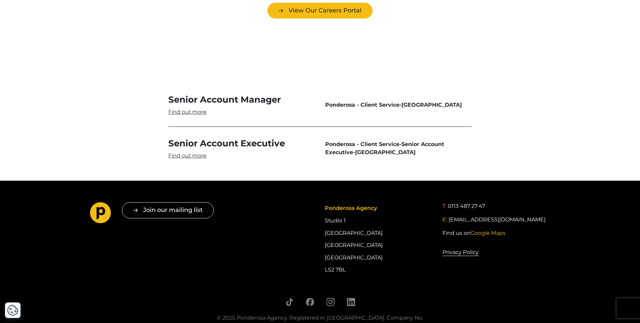 The height and width of the screenshot is (323, 640). I want to click on a: View Our Careers Portal, so click(320, 10).